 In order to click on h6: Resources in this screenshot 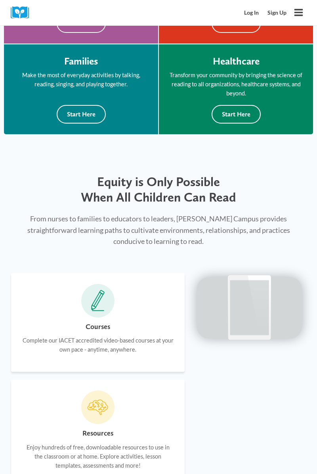, I will do `click(98, 433)`.